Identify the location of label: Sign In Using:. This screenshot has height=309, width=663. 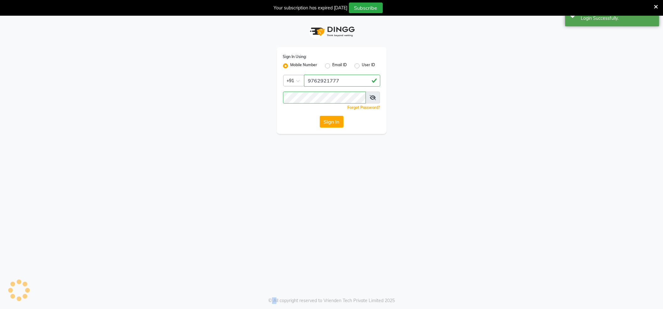
(295, 57).